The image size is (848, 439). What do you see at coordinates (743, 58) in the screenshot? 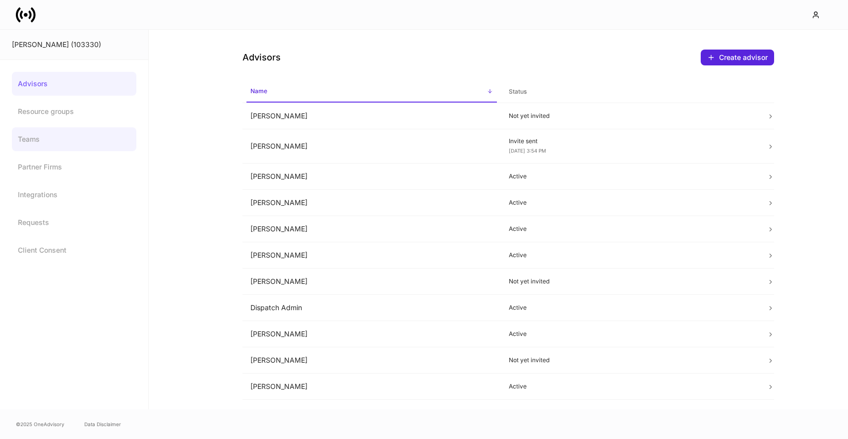
I see `div: Create advisor` at bounding box center [743, 58].